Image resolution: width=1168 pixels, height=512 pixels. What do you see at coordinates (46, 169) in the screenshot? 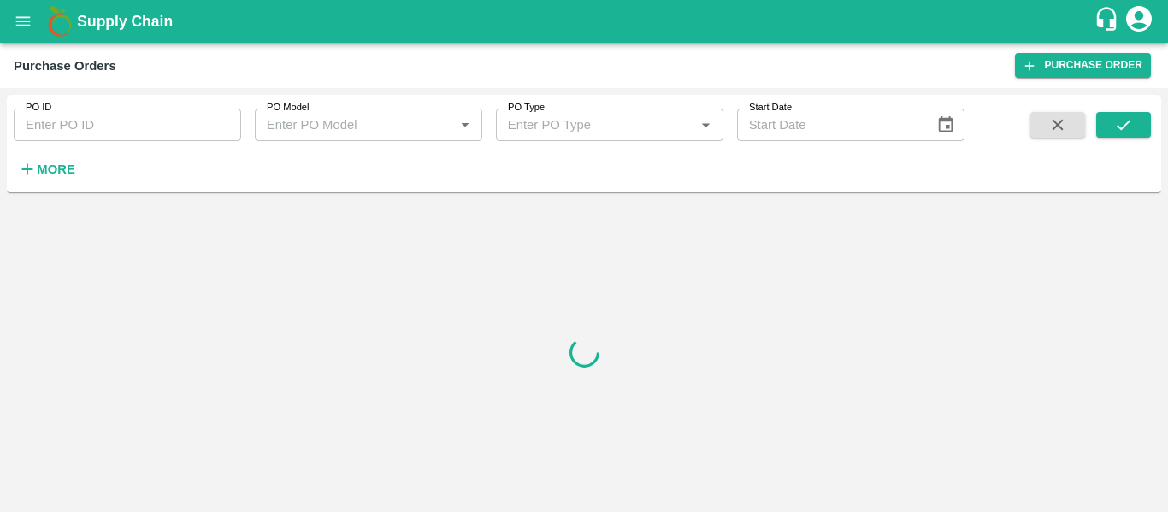
I see `button: More` at bounding box center [46, 169].